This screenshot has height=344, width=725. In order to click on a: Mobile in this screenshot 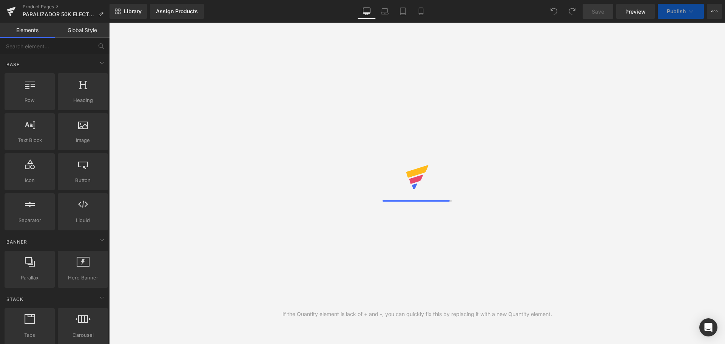, I will do `click(421, 11)`.